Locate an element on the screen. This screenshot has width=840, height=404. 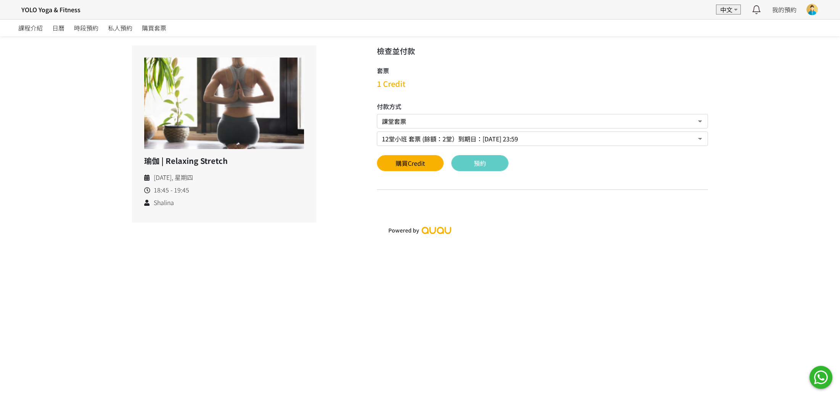
h3: 檢查並付款 is located at coordinates (542, 51).